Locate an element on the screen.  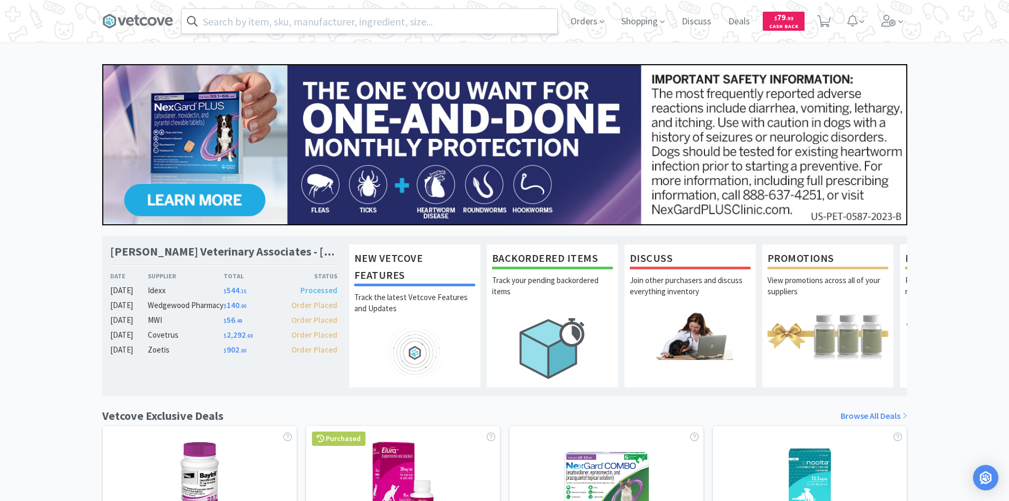
span: Cash Back is located at coordinates (784, 27).